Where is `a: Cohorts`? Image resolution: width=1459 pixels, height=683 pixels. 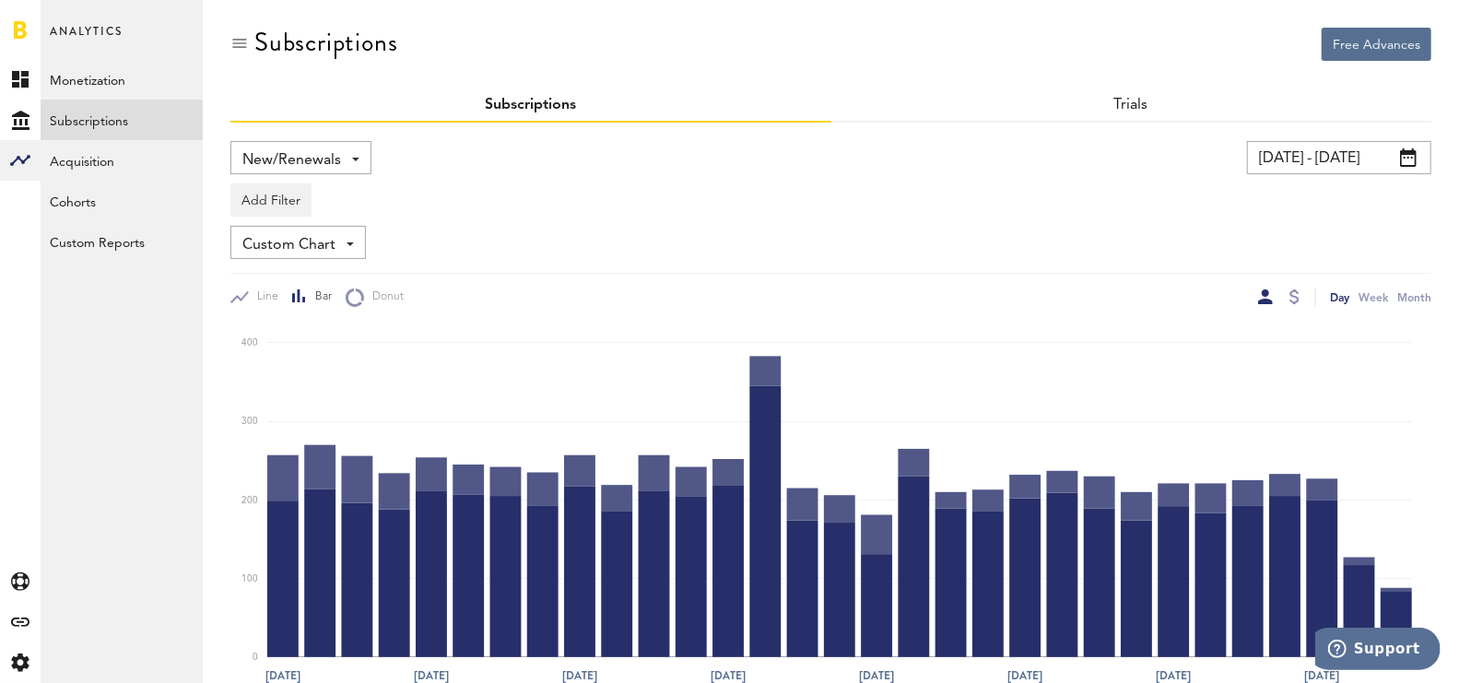 a: Cohorts is located at coordinates (122, 201).